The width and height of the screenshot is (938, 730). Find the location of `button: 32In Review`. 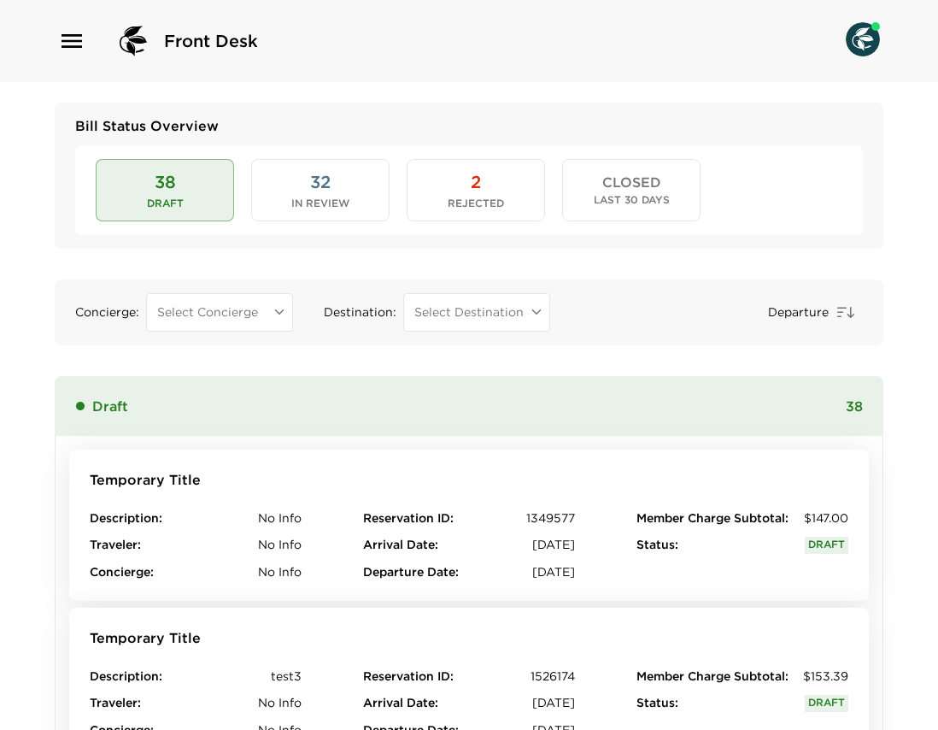

button: 32In Review is located at coordinates (321, 190).